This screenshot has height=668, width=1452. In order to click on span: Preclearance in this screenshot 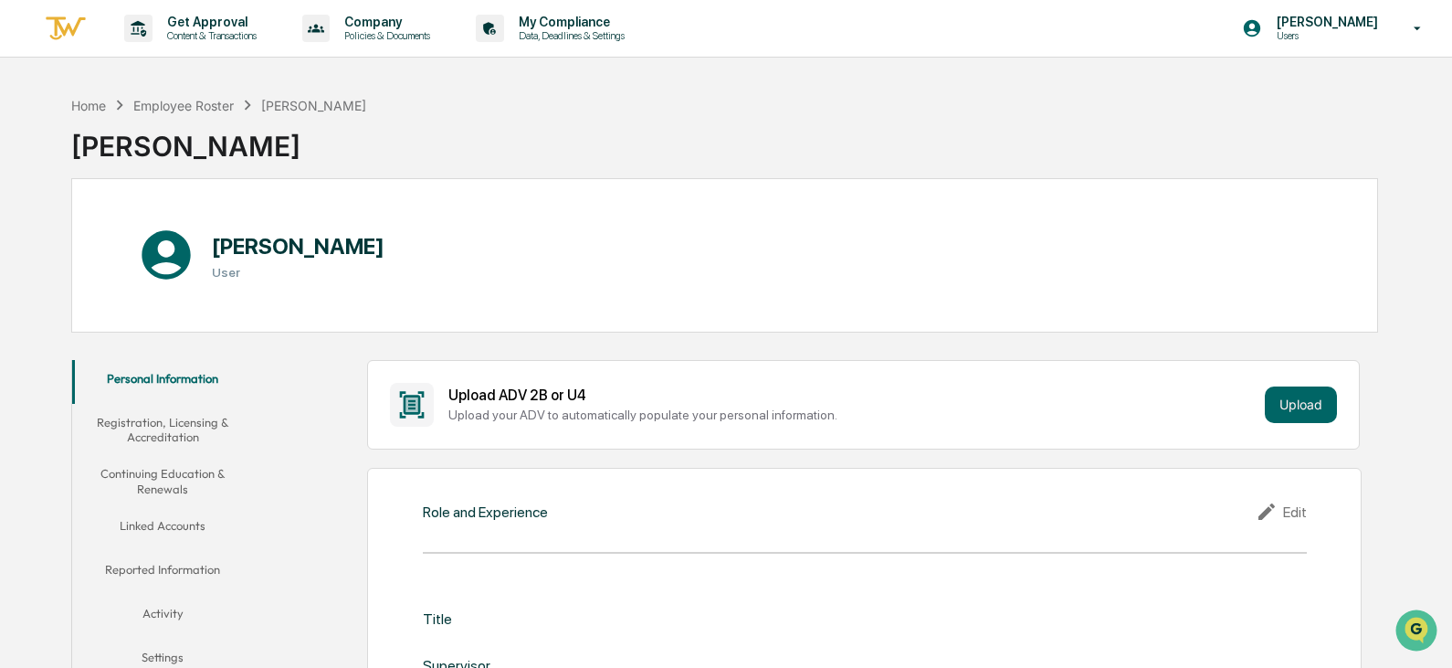, I will do `click(77, 239)`.